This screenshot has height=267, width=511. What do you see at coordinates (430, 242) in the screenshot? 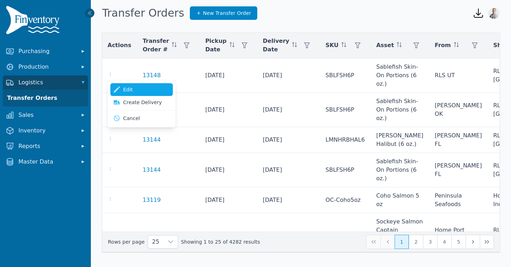
I see `button: Page 3` at bounding box center [430, 242].